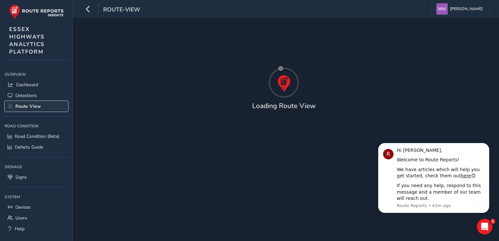 This screenshot has width=499, height=241. I want to click on span: route-view, so click(121, 10).